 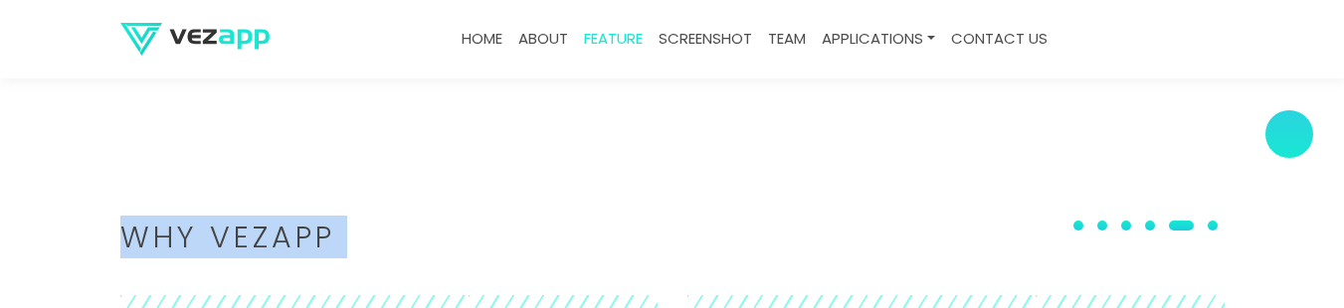 I want to click on a: Applications, so click(x=879, y=39).